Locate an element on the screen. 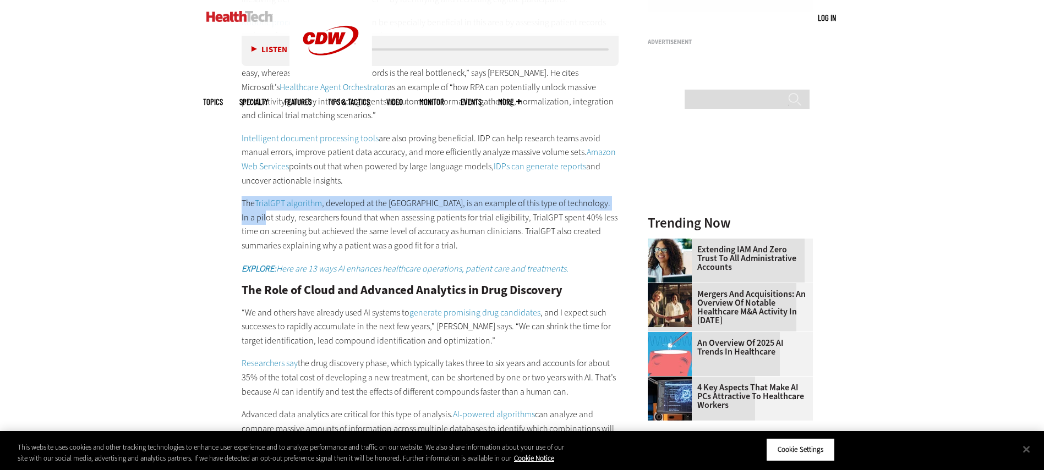  a: An Overview of 2025 AI Trends in Healthcare is located at coordinates (727, 348).